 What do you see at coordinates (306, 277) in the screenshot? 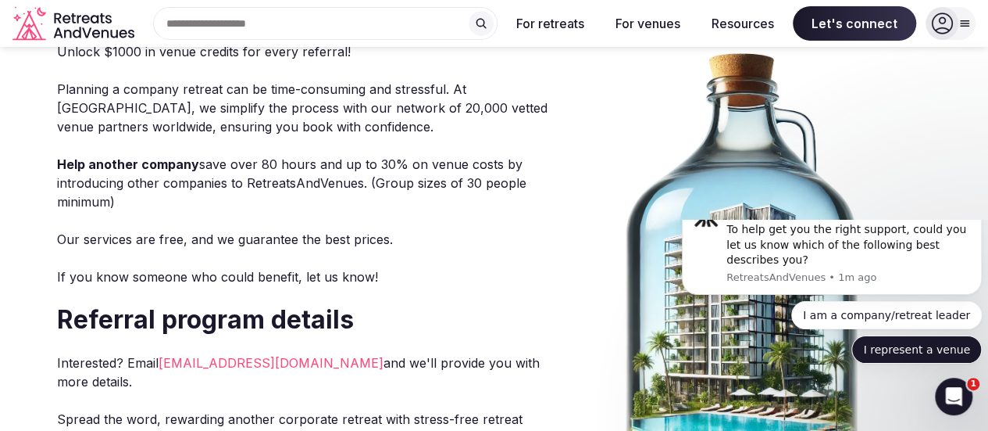
I see `p: If you know someone who could benefit, let us know!` at bounding box center [306, 277].